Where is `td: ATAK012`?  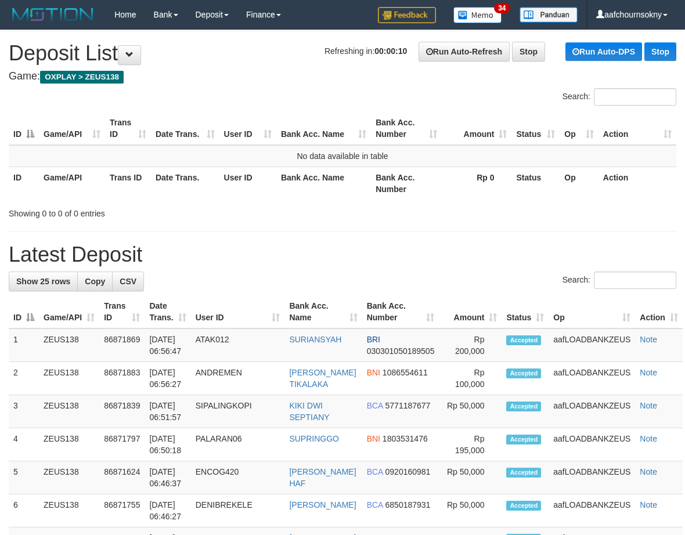
td: ATAK012 is located at coordinates (238, 345).